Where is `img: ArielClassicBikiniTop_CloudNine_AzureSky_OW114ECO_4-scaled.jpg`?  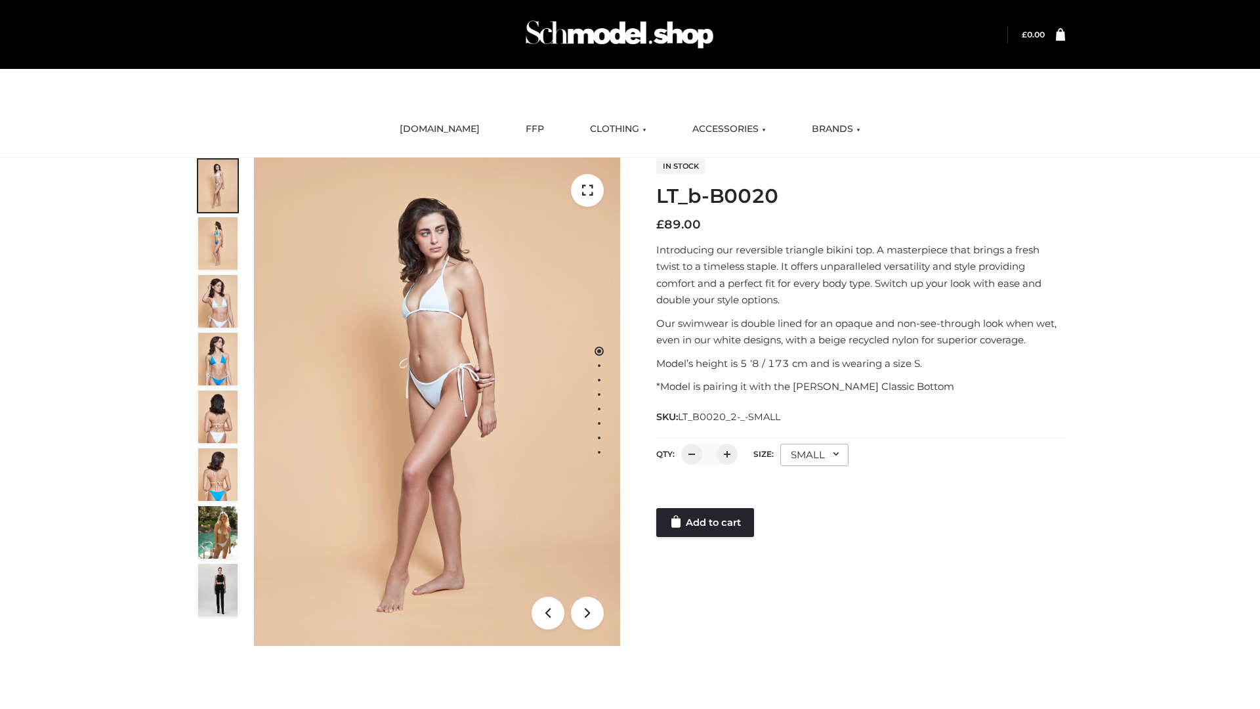
img: ArielClassicBikiniTop_CloudNine_AzureSky_OW114ECO_4-scaled.jpg is located at coordinates (218, 359).